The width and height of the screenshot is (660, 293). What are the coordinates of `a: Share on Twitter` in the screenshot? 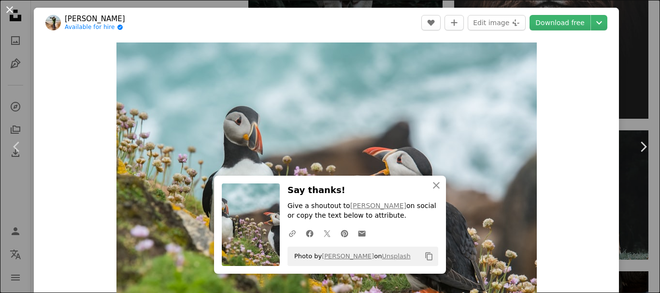 It's located at (327, 233).